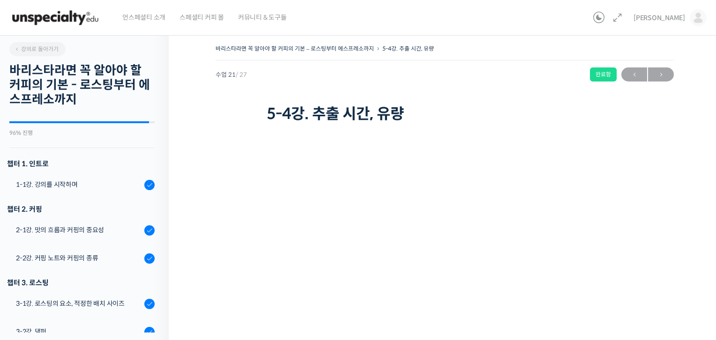  What do you see at coordinates (82, 133) in the screenshot?
I see `div: 96% 진행` at bounding box center [82, 133].